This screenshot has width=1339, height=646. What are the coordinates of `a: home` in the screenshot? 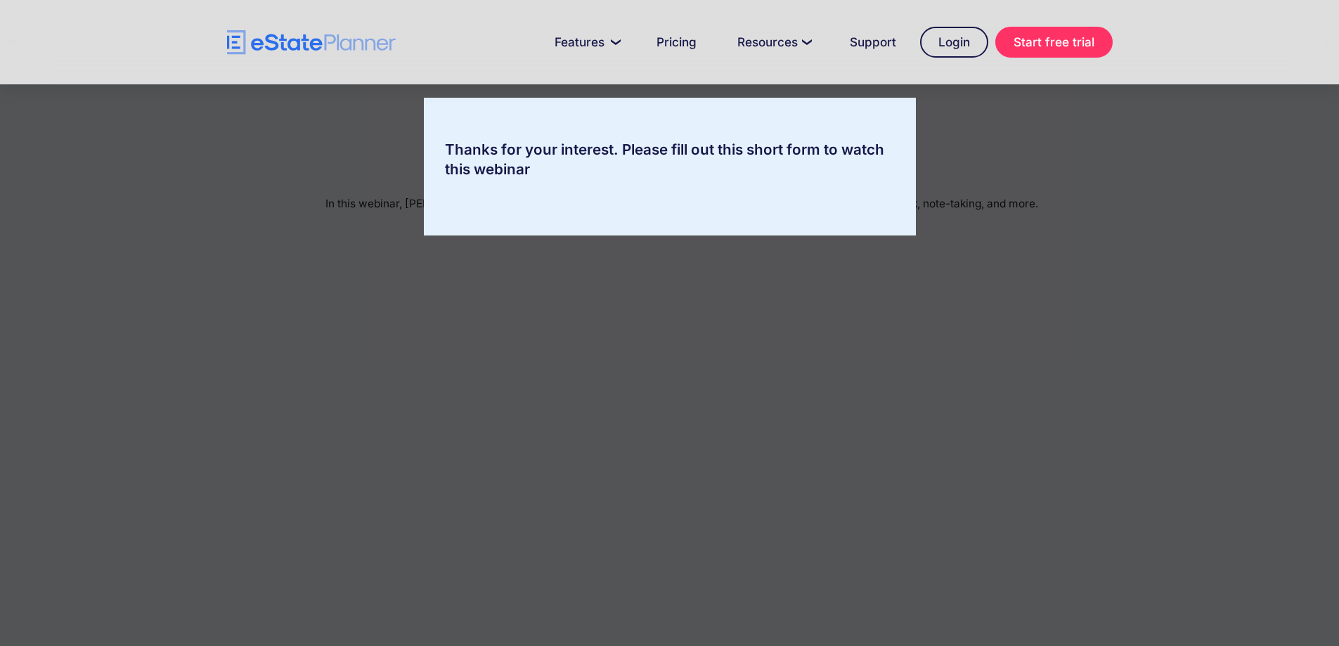 It's located at (311, 42).